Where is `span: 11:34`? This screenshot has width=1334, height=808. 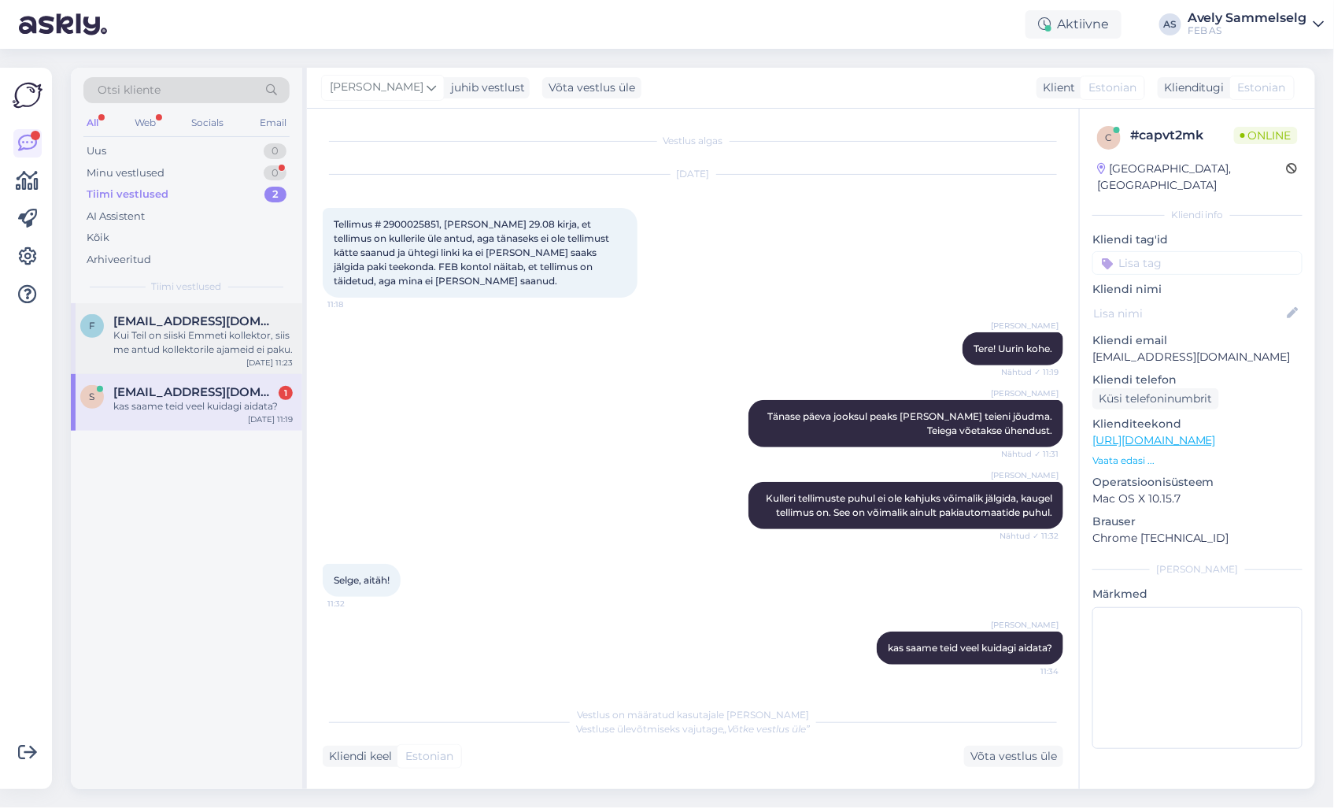 span: 11:34 is located at coordinates (1029, 671).